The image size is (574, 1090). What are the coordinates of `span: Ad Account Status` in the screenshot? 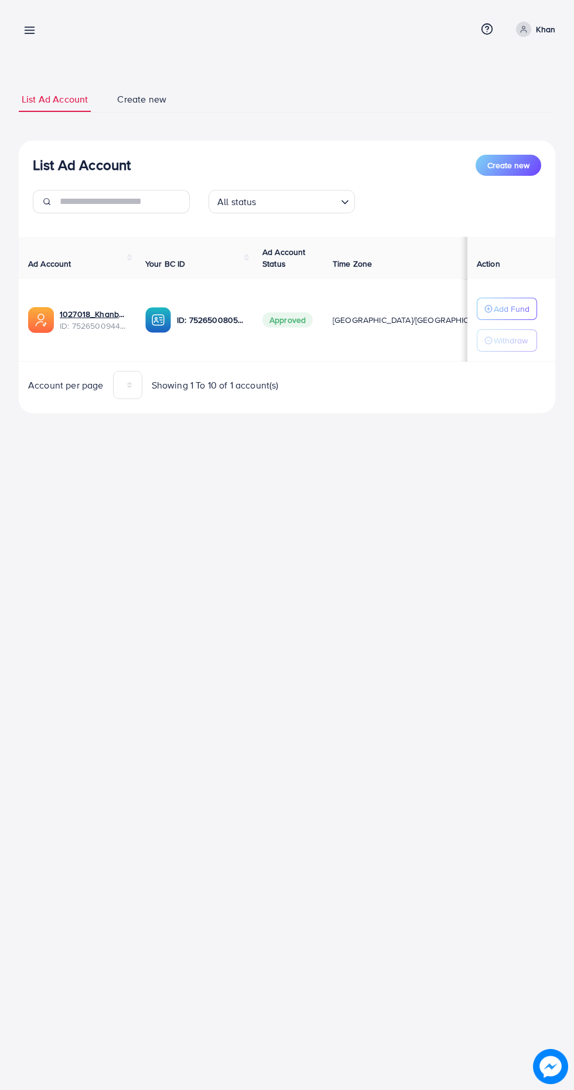 It's located at (284, 258).